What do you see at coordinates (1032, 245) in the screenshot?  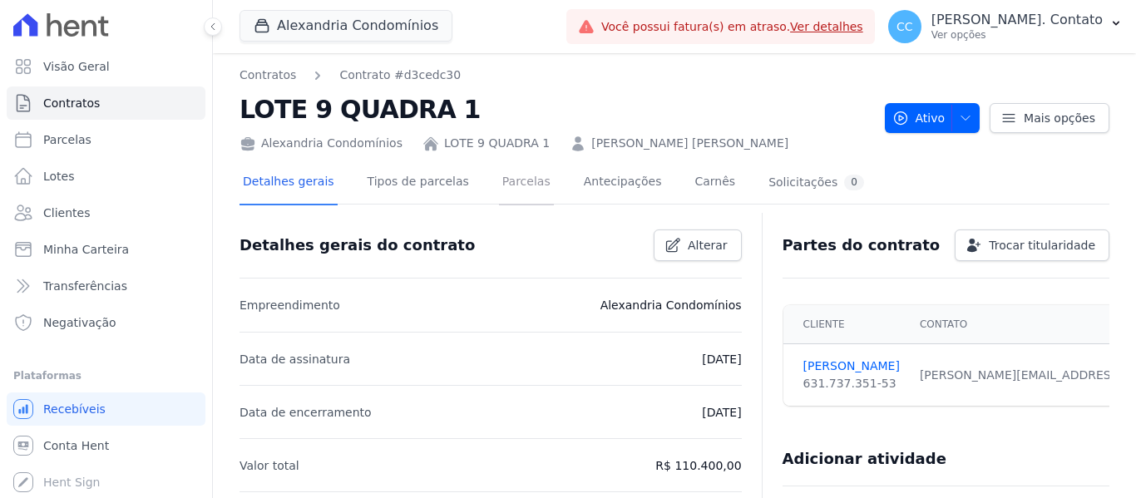 I see `a: Trocar titularidade` at bounding box center [1032, 245].